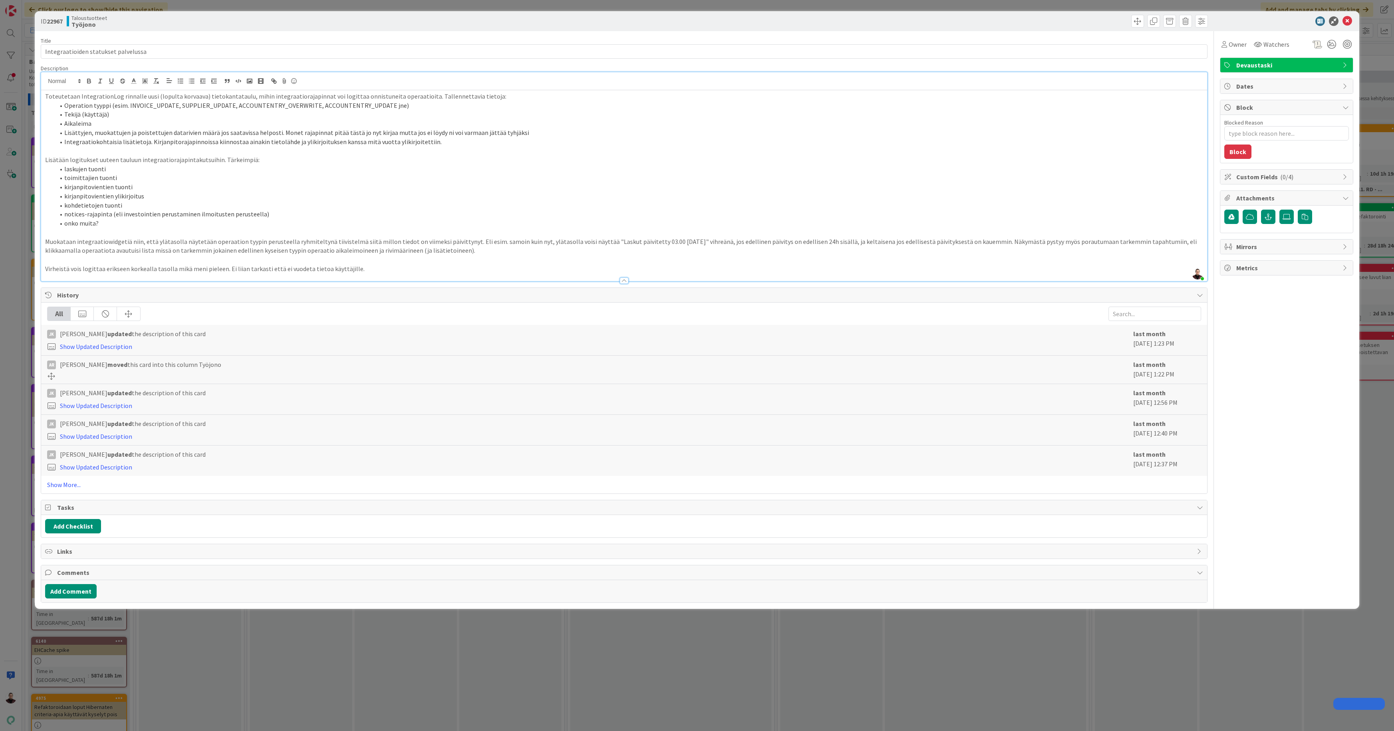 This screenshot has width=1394, height=731. What do you see at coordinates (117, 364) in the screenshot?
I see `b: moved` at bounding box center [117, 364].